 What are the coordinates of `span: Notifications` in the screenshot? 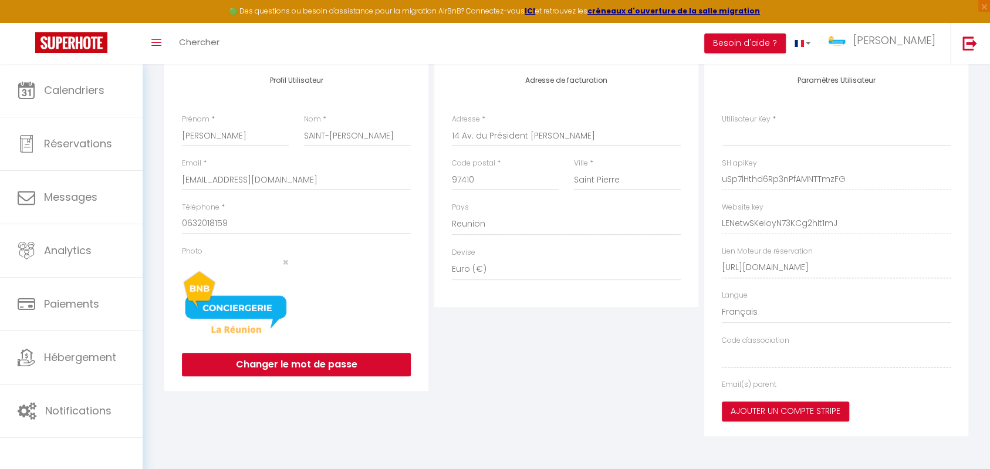 It's located at (78, 410).